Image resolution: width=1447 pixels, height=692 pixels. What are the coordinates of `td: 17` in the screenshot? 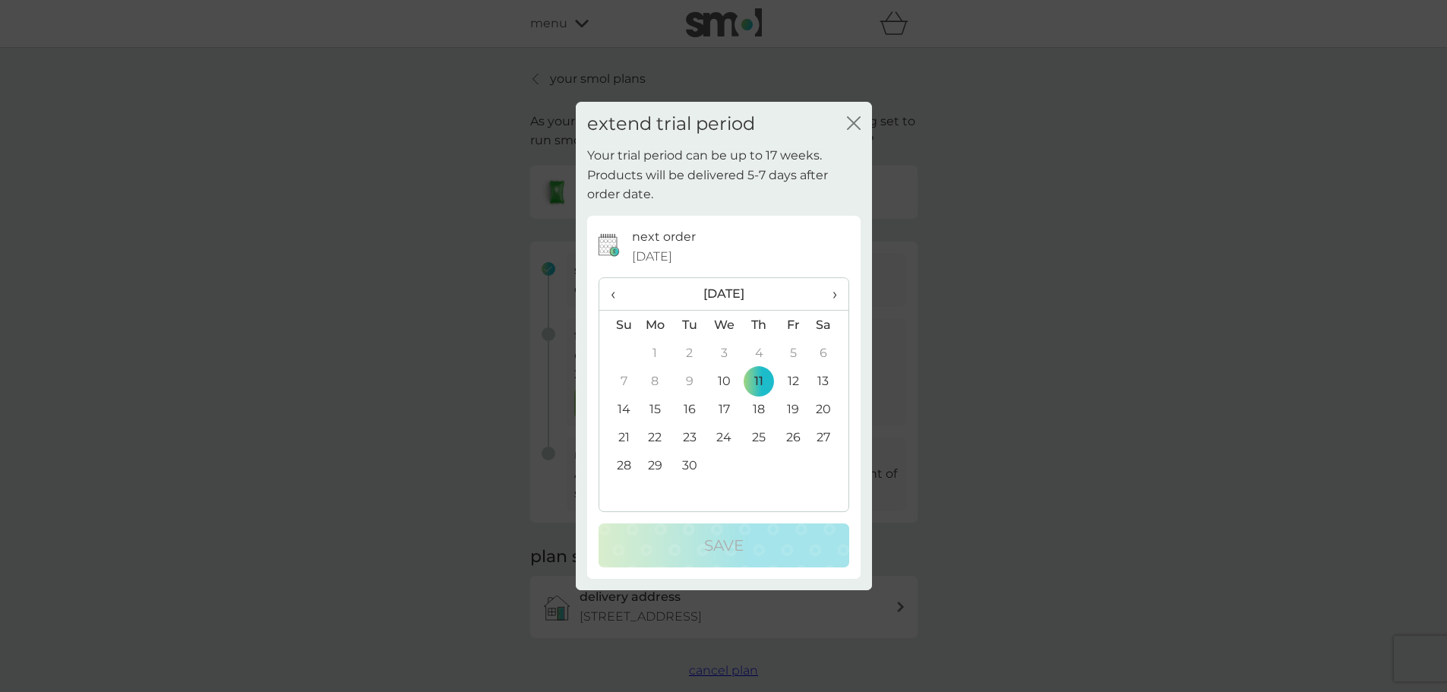 It's located at (724, 409).